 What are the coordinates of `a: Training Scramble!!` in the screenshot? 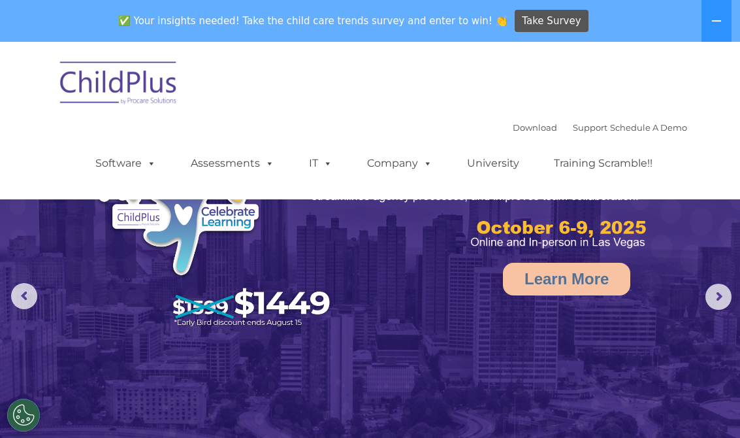 It's located at (603, 163).